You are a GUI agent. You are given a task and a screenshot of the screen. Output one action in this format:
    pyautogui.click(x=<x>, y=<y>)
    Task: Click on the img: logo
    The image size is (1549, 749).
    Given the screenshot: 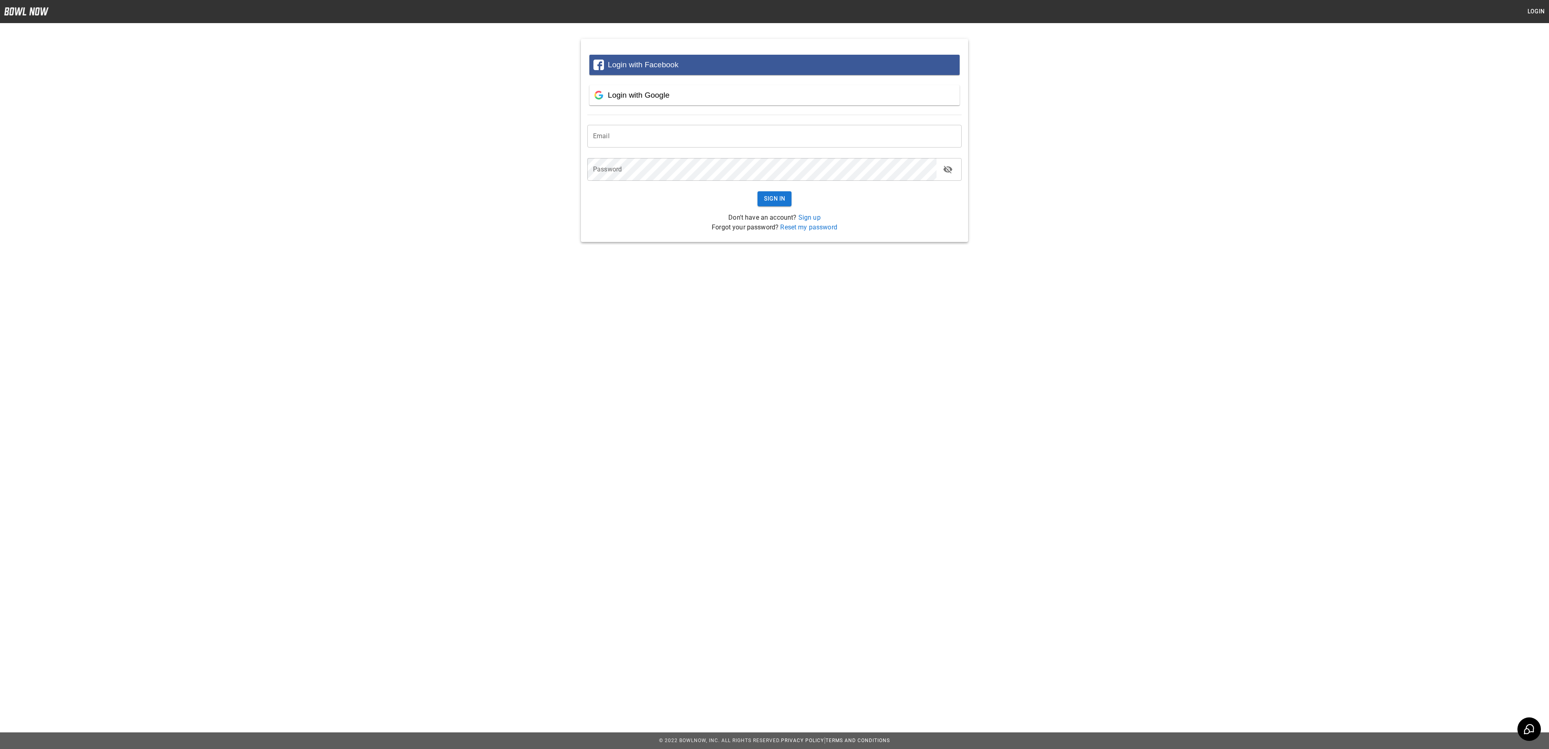 What is the action you would take?
    pyautogui.click(x=26, y=11)
    